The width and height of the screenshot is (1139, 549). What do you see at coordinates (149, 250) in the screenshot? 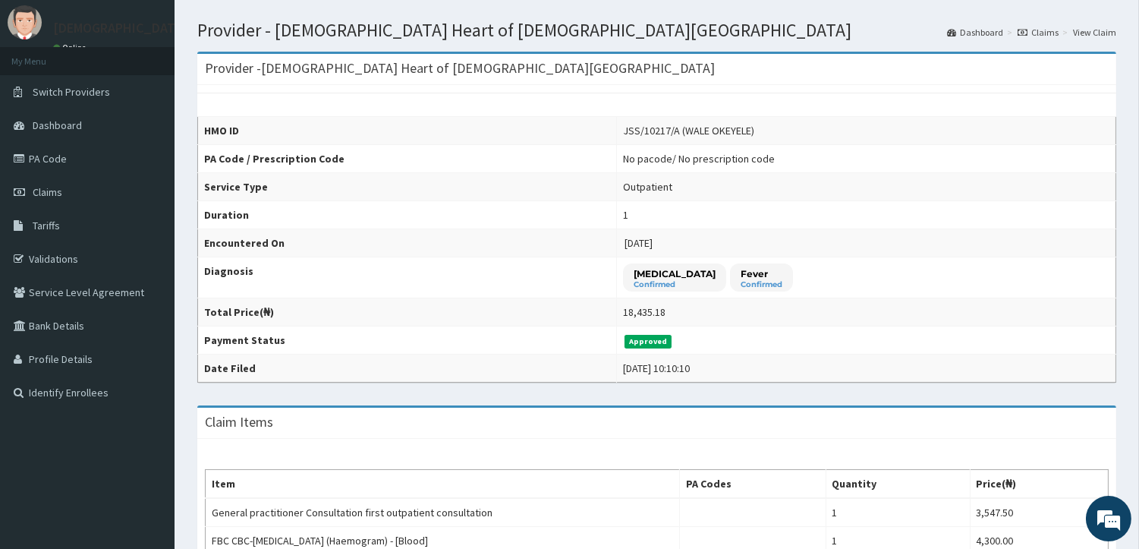
I see `span: We're online!` at bounding box center [149, 250].